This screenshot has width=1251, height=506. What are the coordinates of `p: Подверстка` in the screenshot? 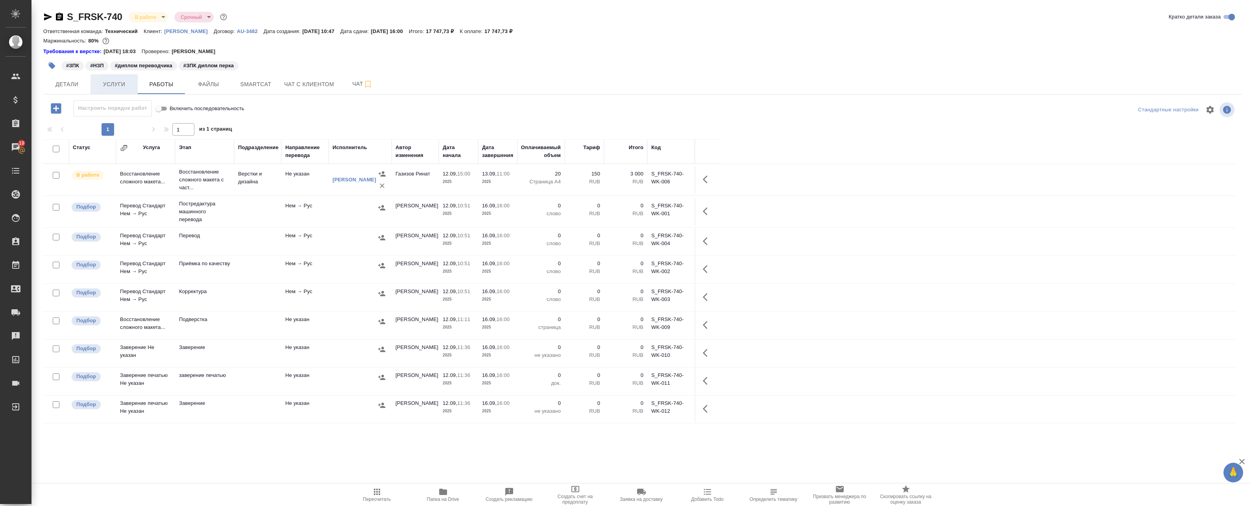 It's located at (205, 320).